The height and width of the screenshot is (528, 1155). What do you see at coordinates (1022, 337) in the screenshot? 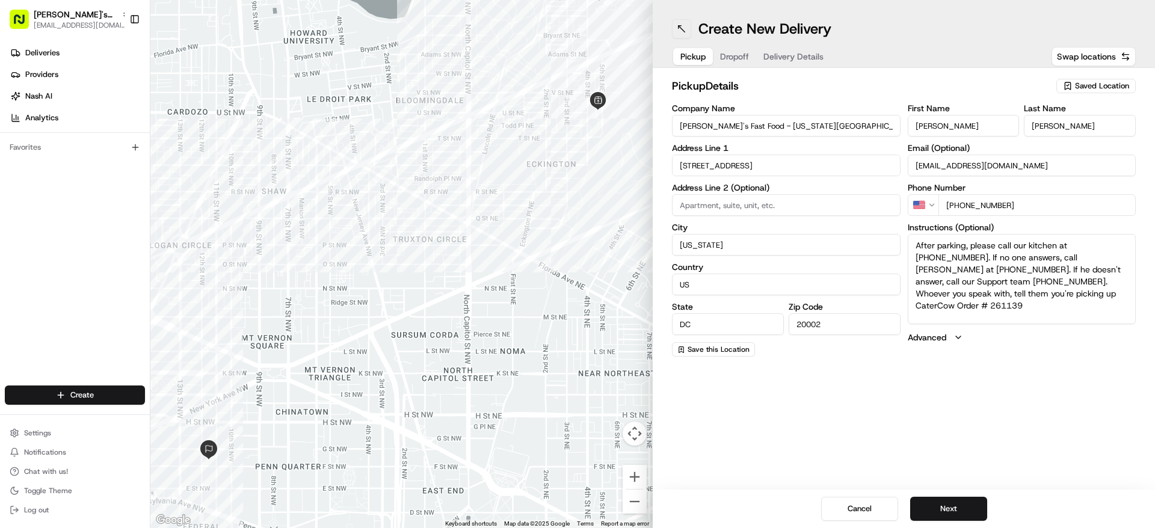
I see `button: Advanced` at bounding box center [1022, 337].